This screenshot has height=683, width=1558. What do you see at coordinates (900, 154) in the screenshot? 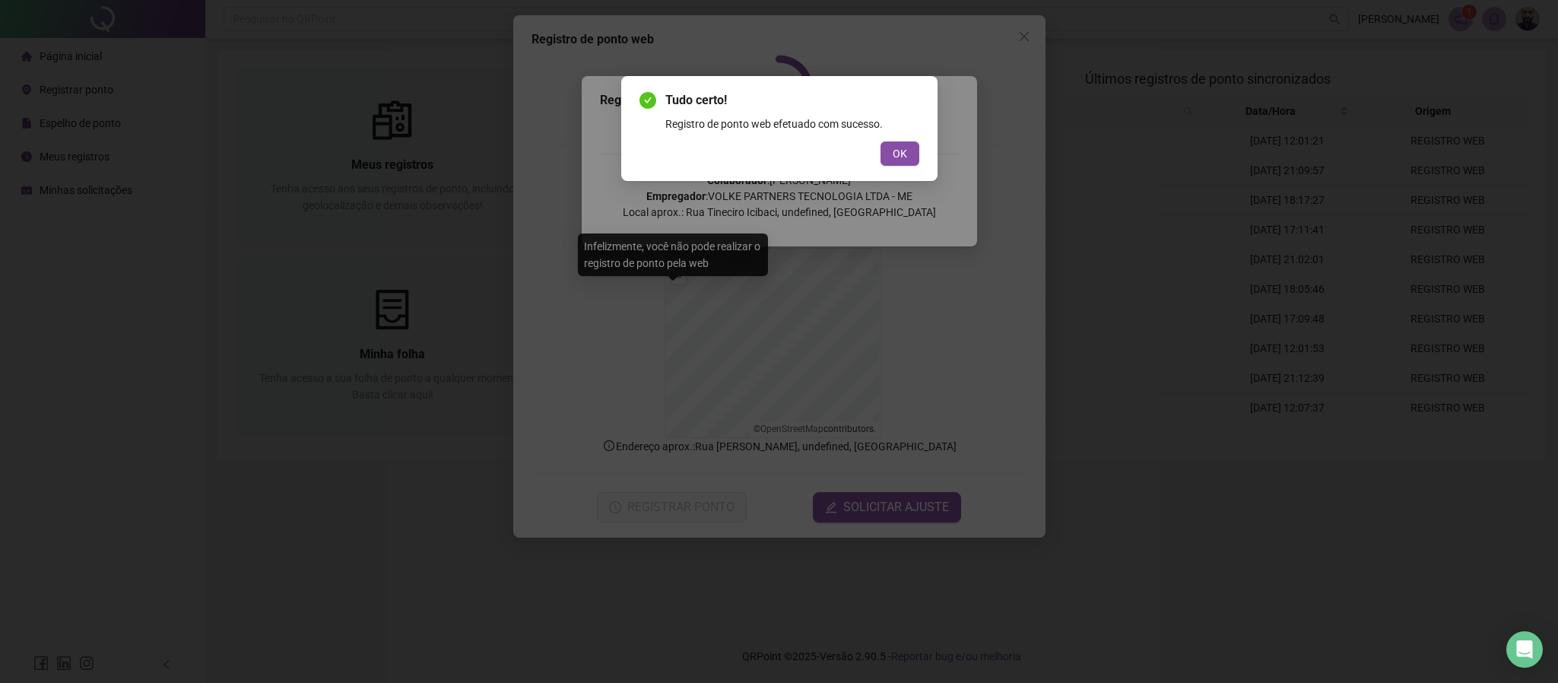
I see `button: OK` at bounding box center [900, 154].